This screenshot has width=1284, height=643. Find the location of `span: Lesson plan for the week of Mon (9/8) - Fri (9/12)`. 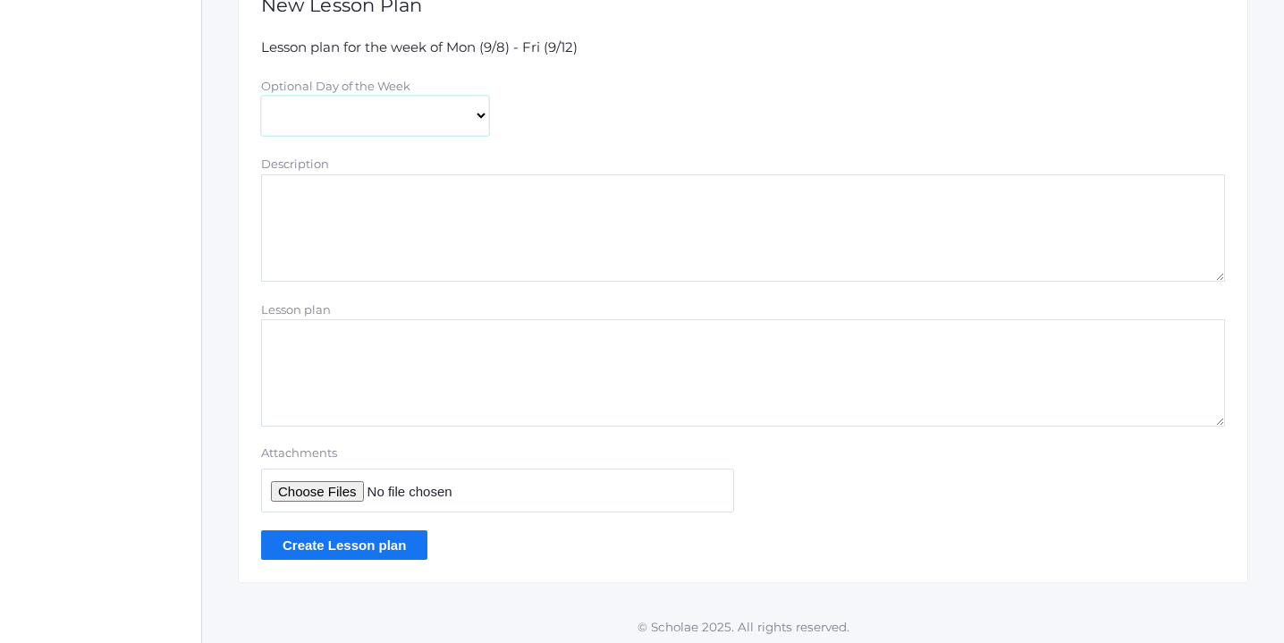

span: Lesson plan for the week of Mon (9/8) - Fri (9/12) is located at coordinates (419, 46).